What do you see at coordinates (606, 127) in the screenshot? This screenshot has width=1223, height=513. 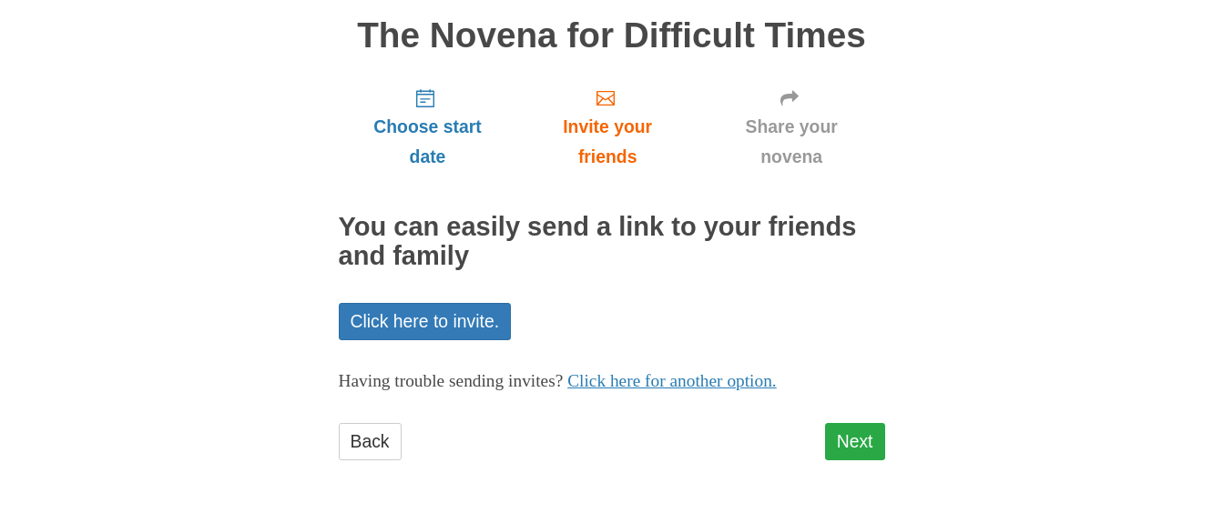 I see `a: Invite your friends` at bounding box center [606, 127].